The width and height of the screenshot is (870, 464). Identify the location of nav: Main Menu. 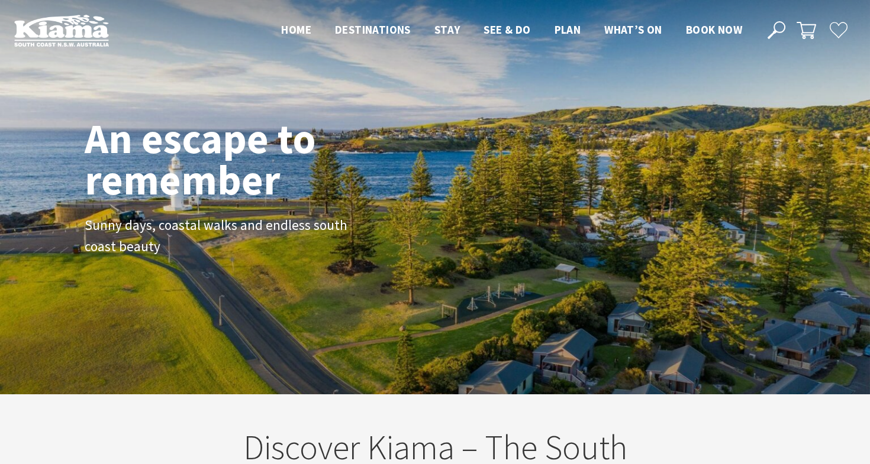
(511, 30).